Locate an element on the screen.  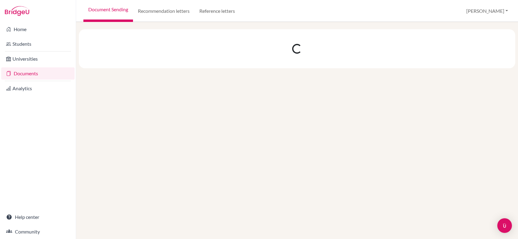
a: Help center is located at coordinates (38, 217).